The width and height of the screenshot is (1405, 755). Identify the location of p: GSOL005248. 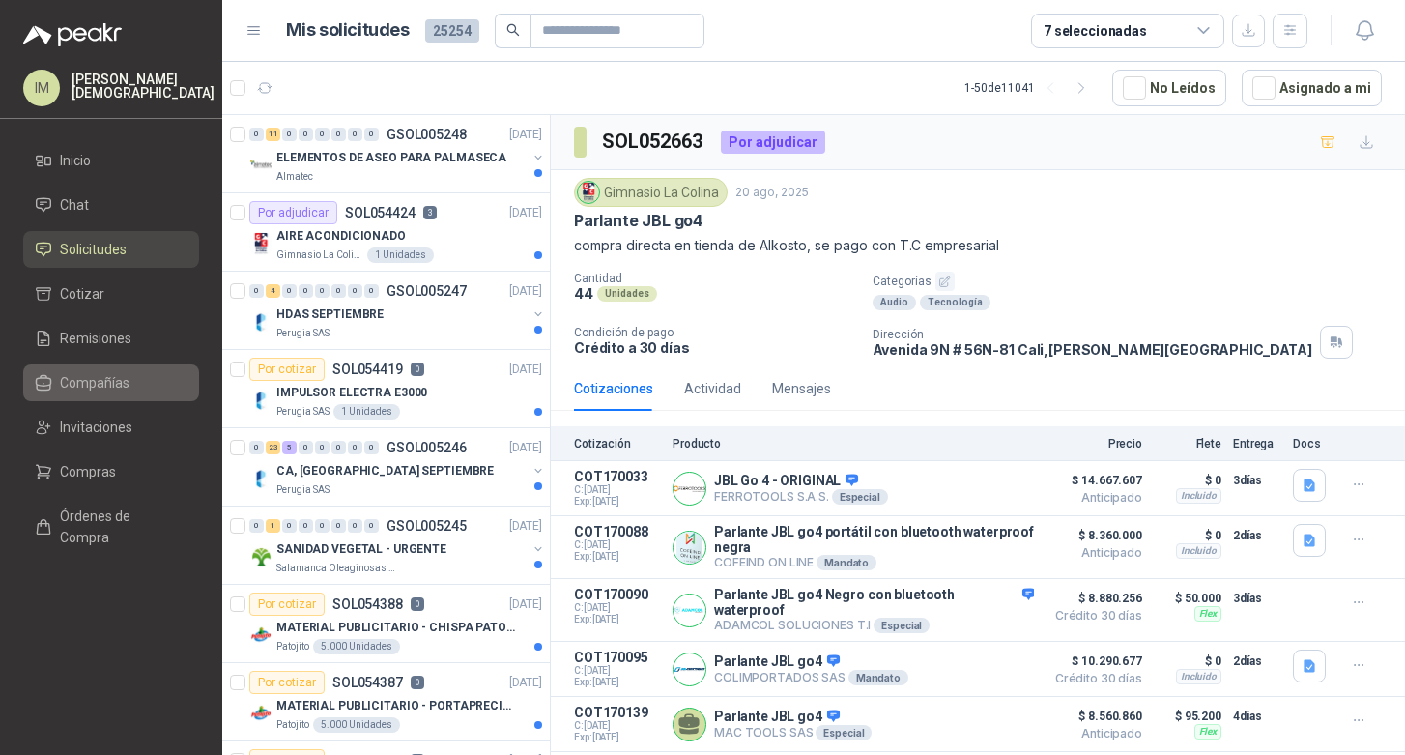
(426, 134).